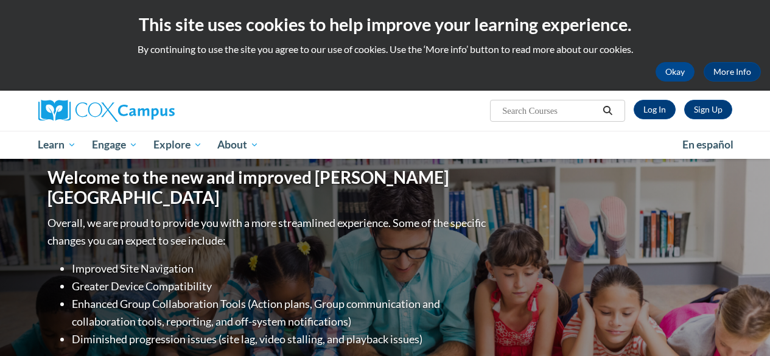 The height and width of the screenshot is (356, 770). Describe the element at coordinates (280, 313) in the screenshot. I see `li: Enhanced Group Collaboration Tools (Action plans, Group communication and collaboration tools, re...` at that location.